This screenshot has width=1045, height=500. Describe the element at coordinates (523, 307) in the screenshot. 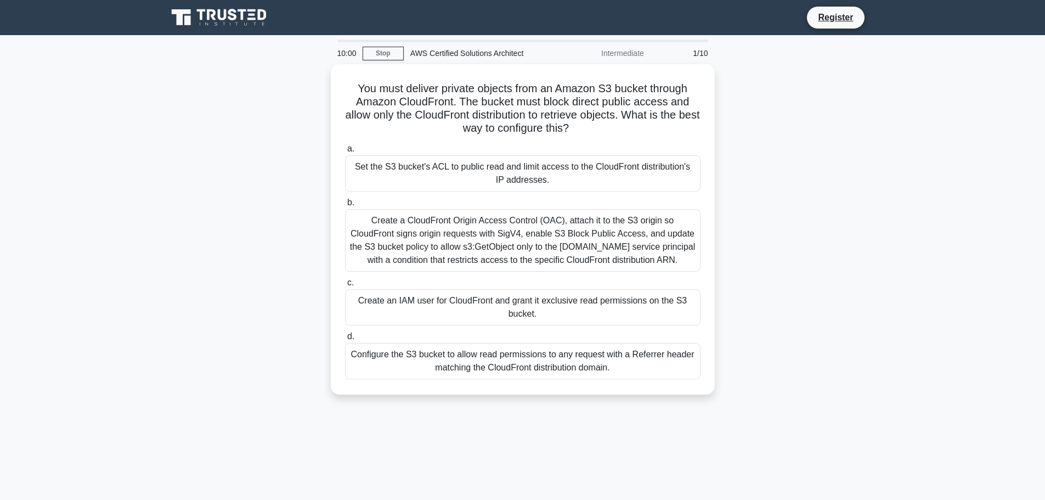

I see `div: Create an IAM user for CloudFront and grant it exclusive read permissions on the S3 bucket.` at that location.